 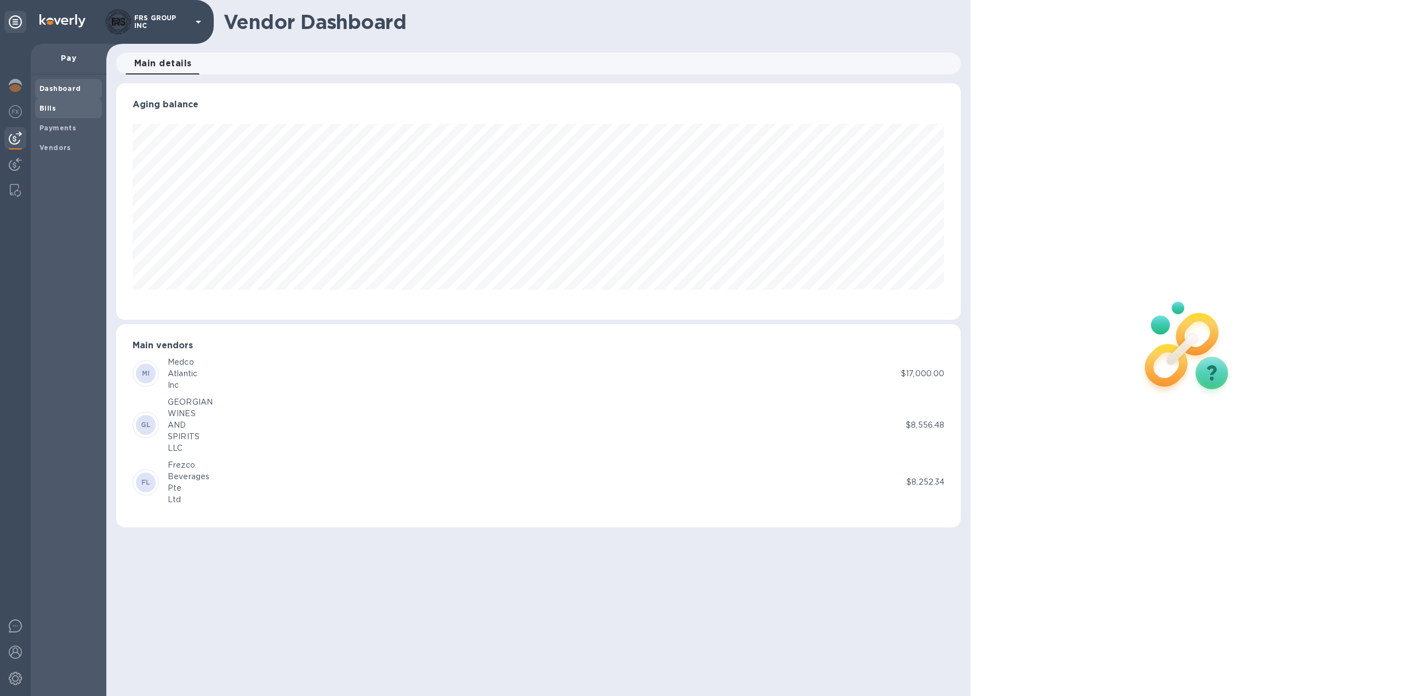 I want to click on div: Ltd, so click(x=188, y=500).